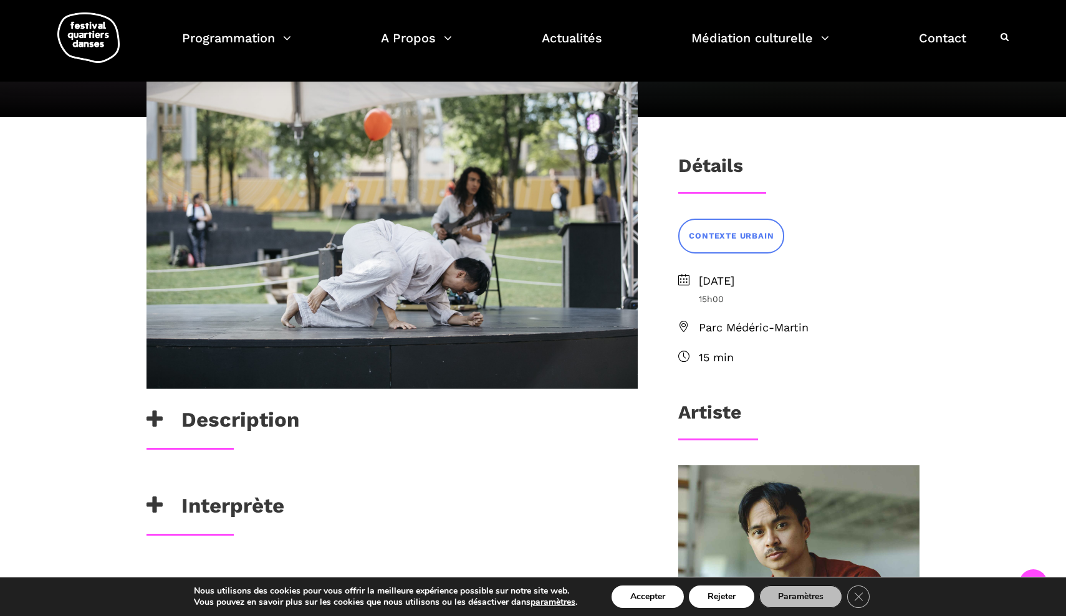  What do you see at coordinates (385, 591) in the screenshot?
I see `p: Nous utilisons des cookies pour vous offrir la meilleure expérience possible sur notre site web.` at bounding box center [385, 591].